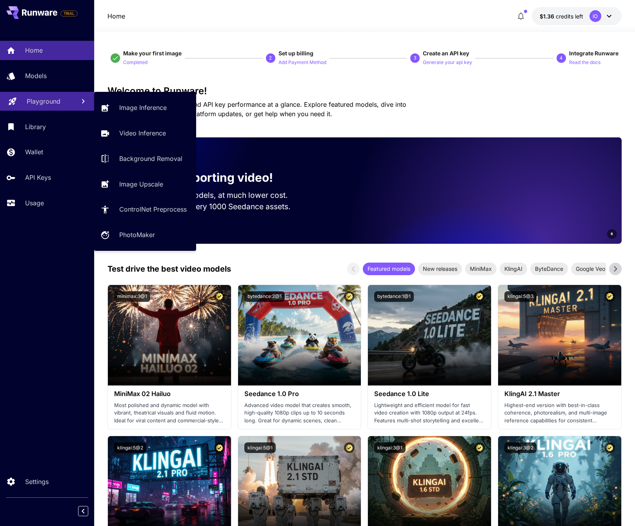 This screenshot has height=526, width=635. What do you see at coordinates (300, 413) in the screenshot?
I see `p: Advanced video model that creates smooth, high-quality 1080p clips up to 10 seconds long. Great f...` at bounding box center [300, 413].